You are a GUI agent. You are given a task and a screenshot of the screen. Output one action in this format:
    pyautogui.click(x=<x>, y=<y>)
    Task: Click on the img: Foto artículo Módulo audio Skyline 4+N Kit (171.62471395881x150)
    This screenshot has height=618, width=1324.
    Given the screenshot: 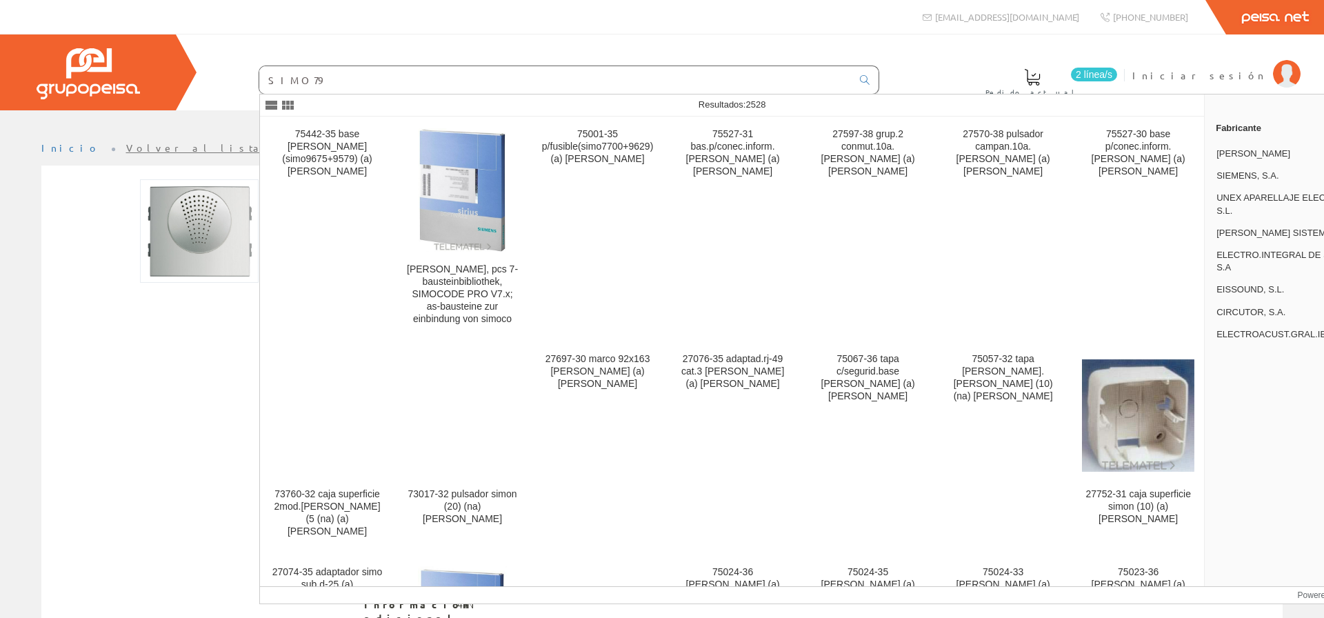 What is the action you would take?
    pyautogui.click(x=199, y=231)
    